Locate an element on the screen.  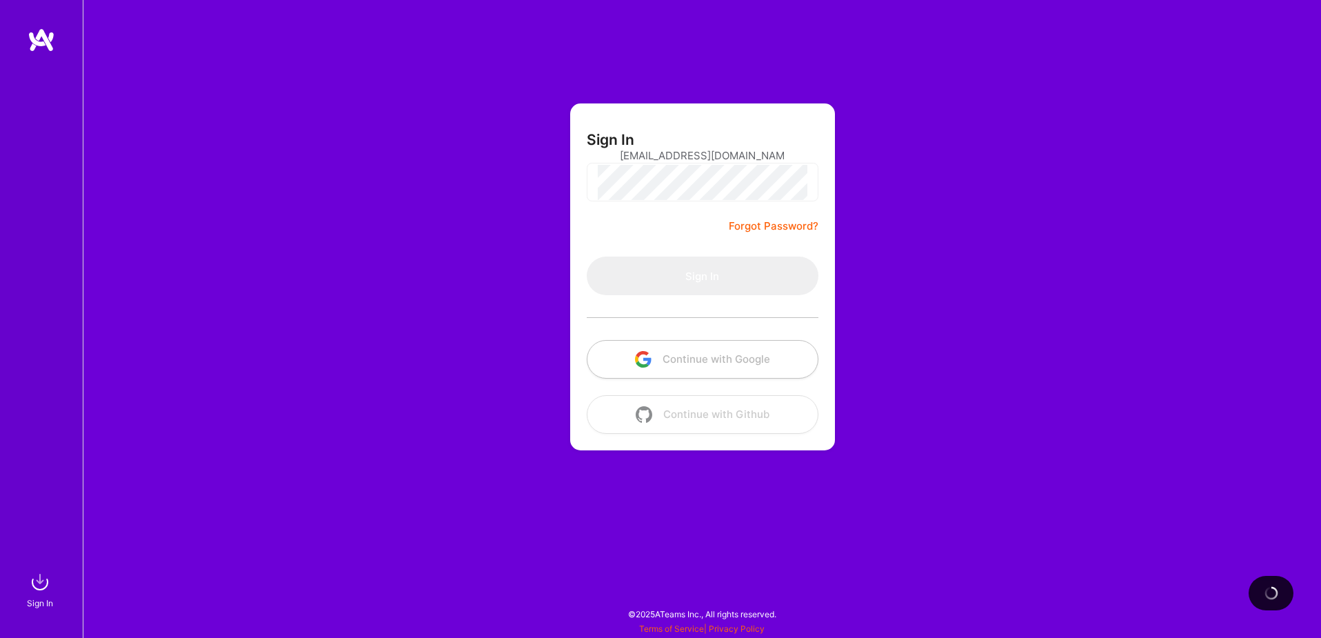
a: Terms of Service is located at coordinates (672, 628).